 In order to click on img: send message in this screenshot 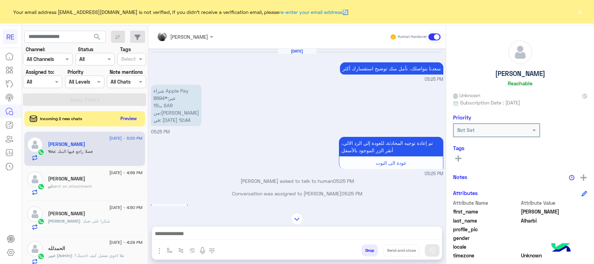, I will do `click(432, 250)`.